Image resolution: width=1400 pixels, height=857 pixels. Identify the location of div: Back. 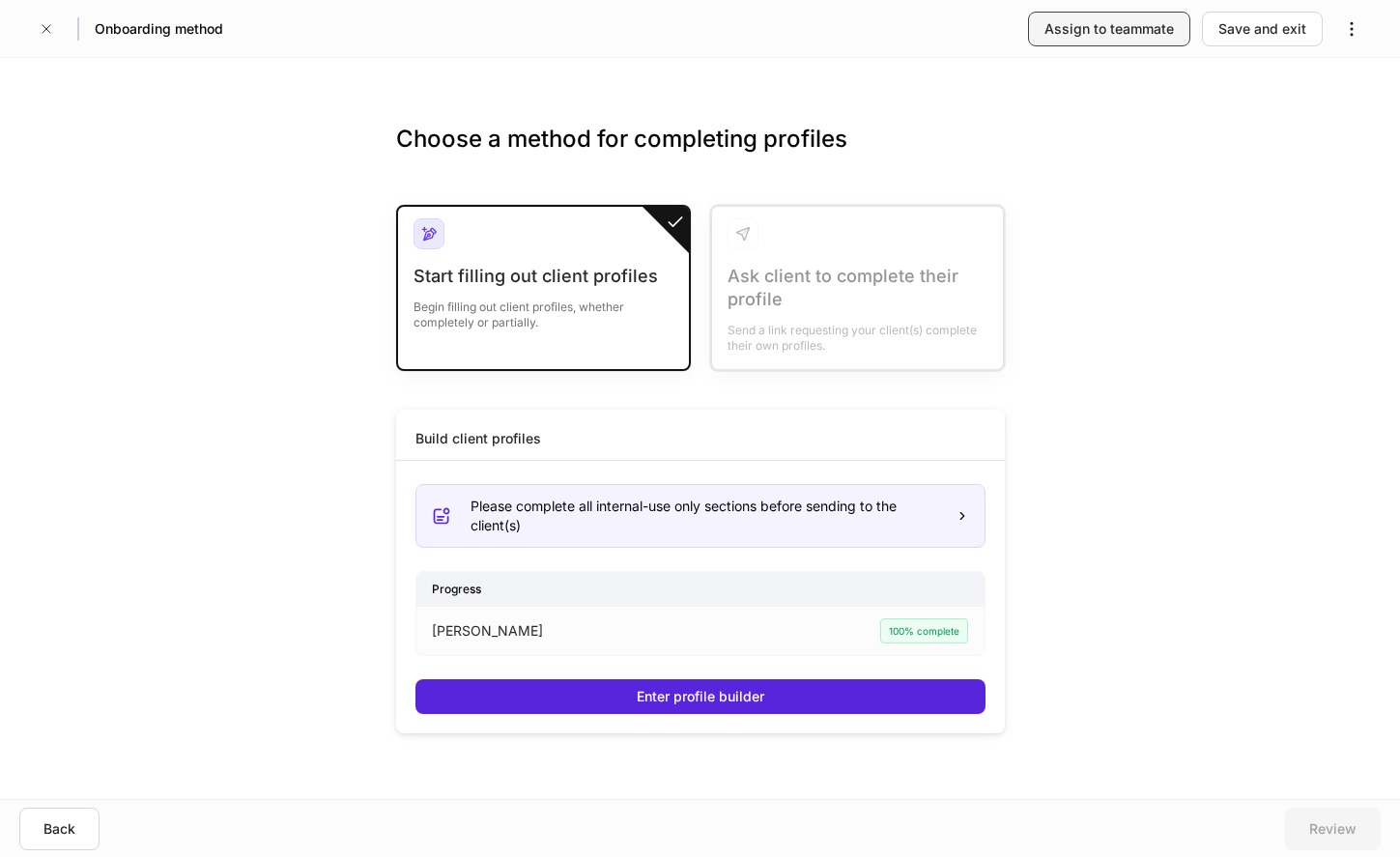
(58, 829).